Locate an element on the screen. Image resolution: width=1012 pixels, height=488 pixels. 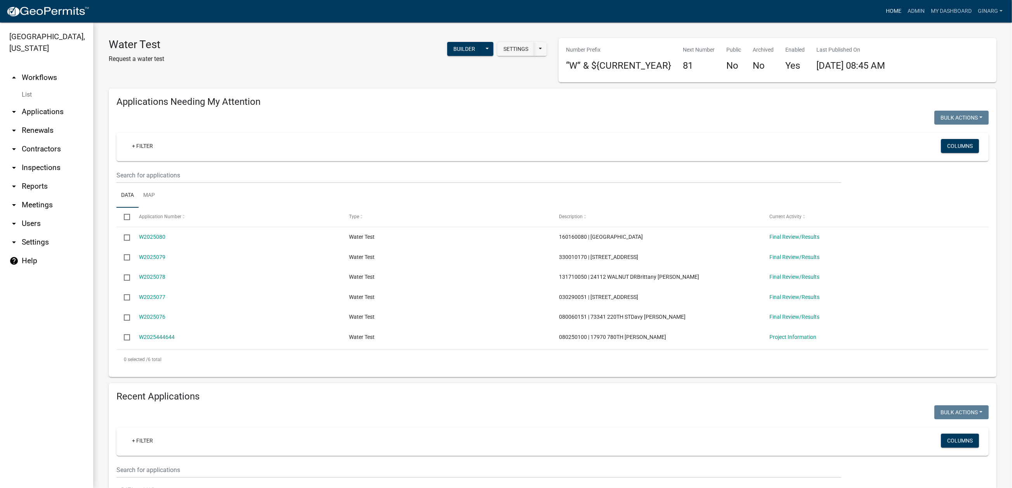
a: Map is located at coordinates (149, 196).